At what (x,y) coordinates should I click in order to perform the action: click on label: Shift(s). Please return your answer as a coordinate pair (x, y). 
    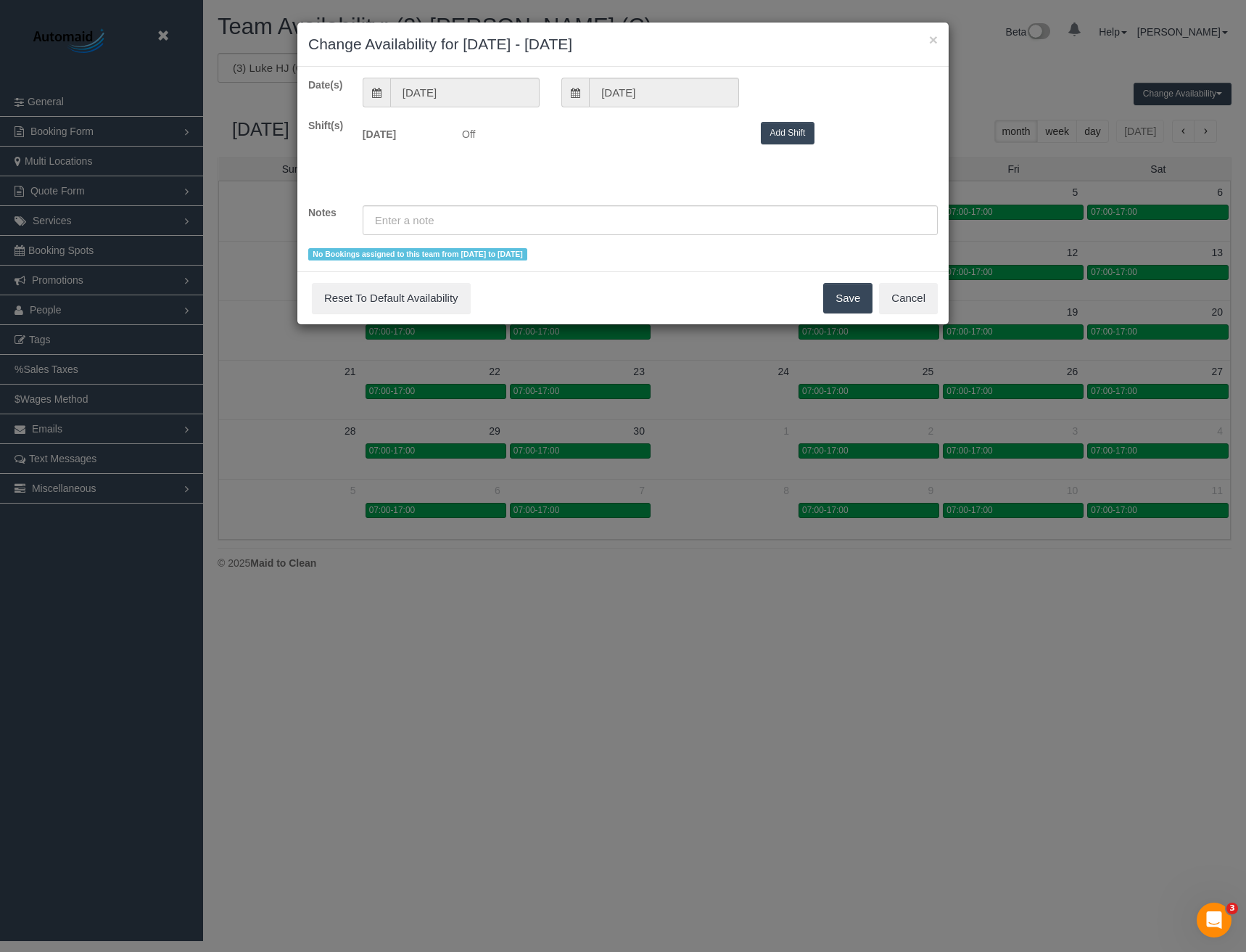
    Looking at the image, I should click on (324, 126).